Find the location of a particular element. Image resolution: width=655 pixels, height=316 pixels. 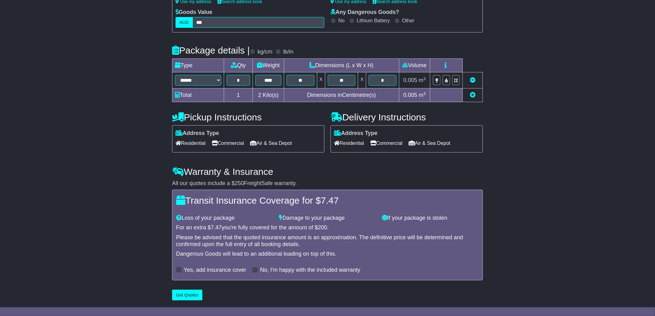

h4: Package details | is located at coordinates (211, 50).